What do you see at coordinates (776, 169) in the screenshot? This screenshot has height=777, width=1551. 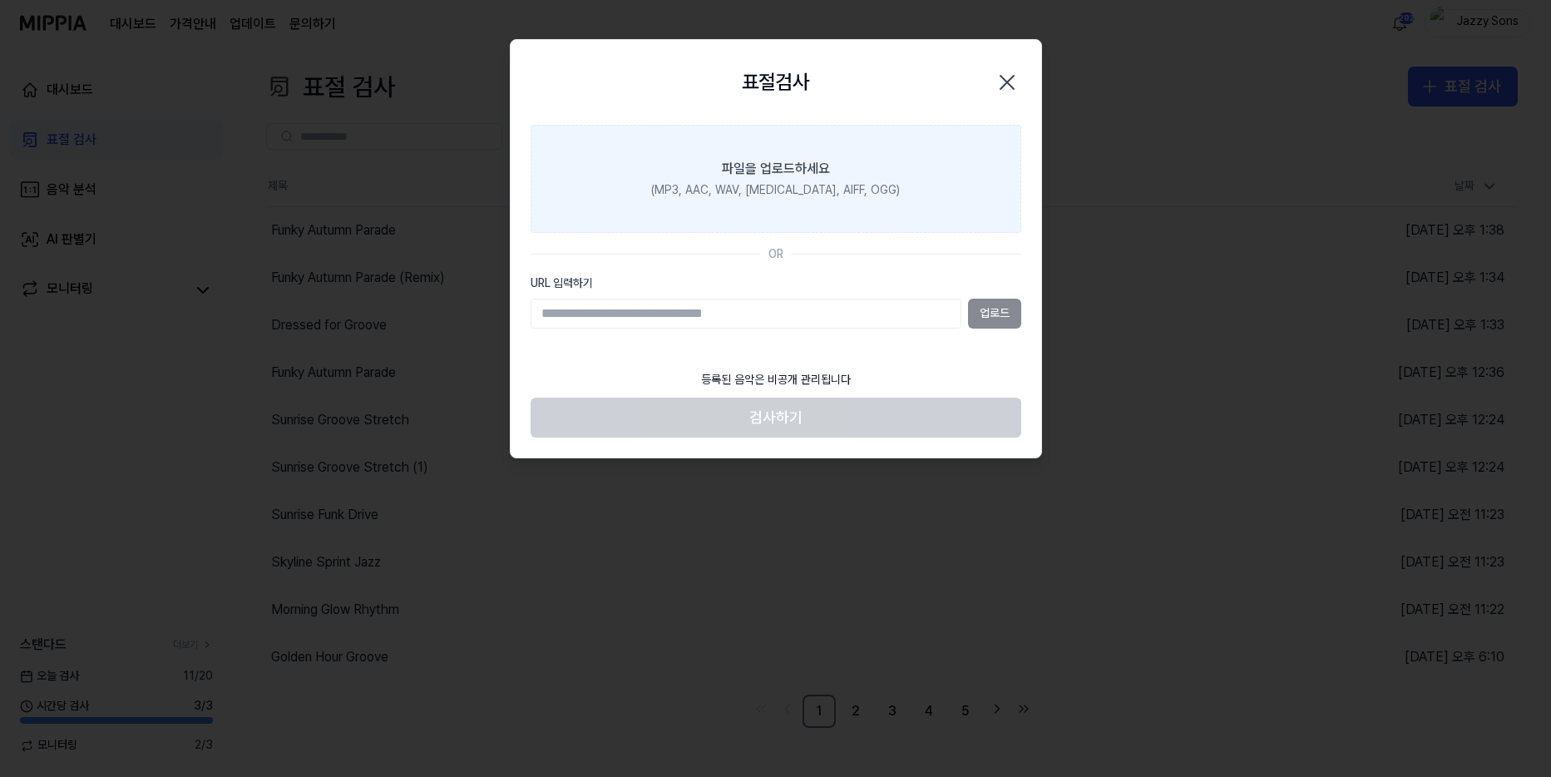 I see `div: 파일을 업로드하세요` at bounding box center [776, 169].